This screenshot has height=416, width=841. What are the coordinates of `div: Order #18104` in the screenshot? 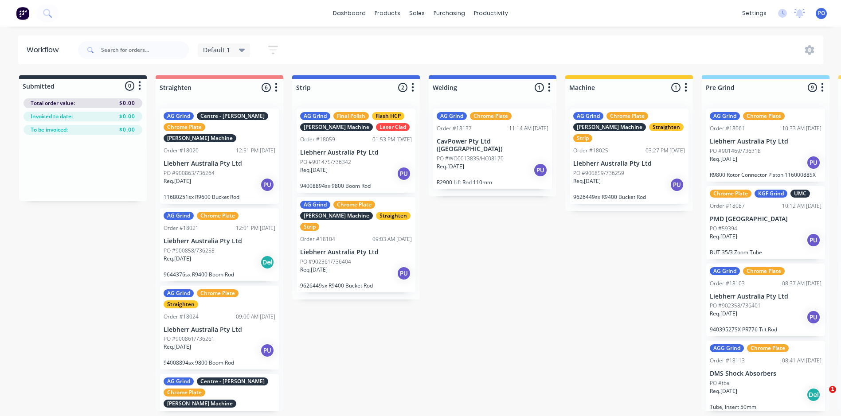 It's located at (317, 239).